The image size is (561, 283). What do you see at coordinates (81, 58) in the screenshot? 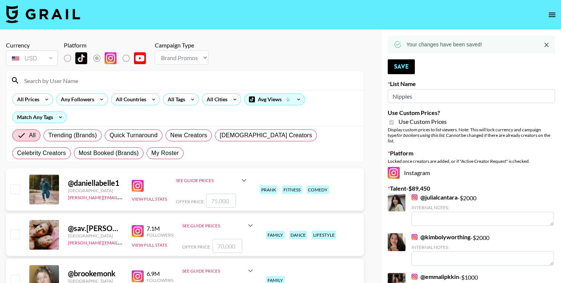
I see `img: TikTok` at bounding box center [81, 58].